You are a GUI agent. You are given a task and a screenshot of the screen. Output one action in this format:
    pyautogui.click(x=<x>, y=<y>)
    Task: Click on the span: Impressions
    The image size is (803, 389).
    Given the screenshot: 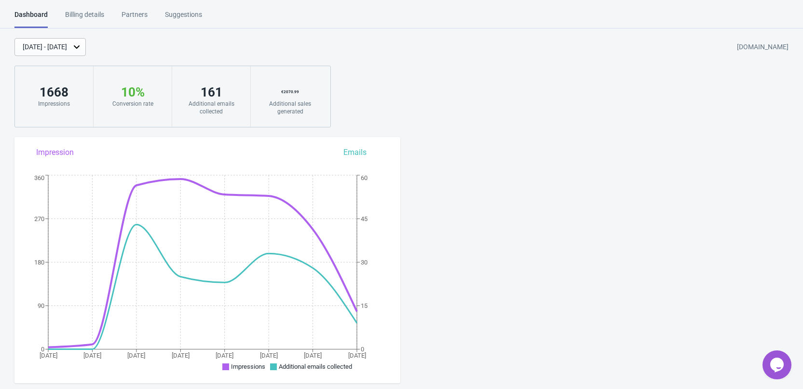 What is the action you would take?
    pyautogui.click(x=248, y=366)
    